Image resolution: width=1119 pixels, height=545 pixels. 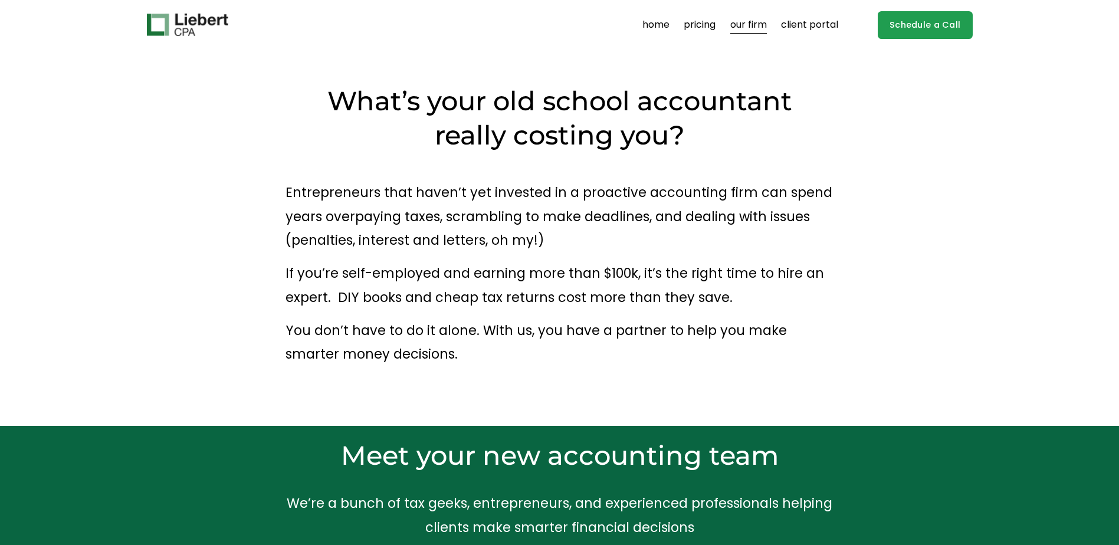 I want to click on a: pricing, so click(x=700, y=25).